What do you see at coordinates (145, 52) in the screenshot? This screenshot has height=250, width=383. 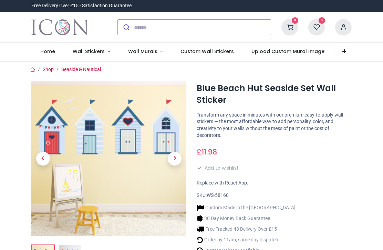 I see `a: Wall Murals` at bounding box center [145, 52].